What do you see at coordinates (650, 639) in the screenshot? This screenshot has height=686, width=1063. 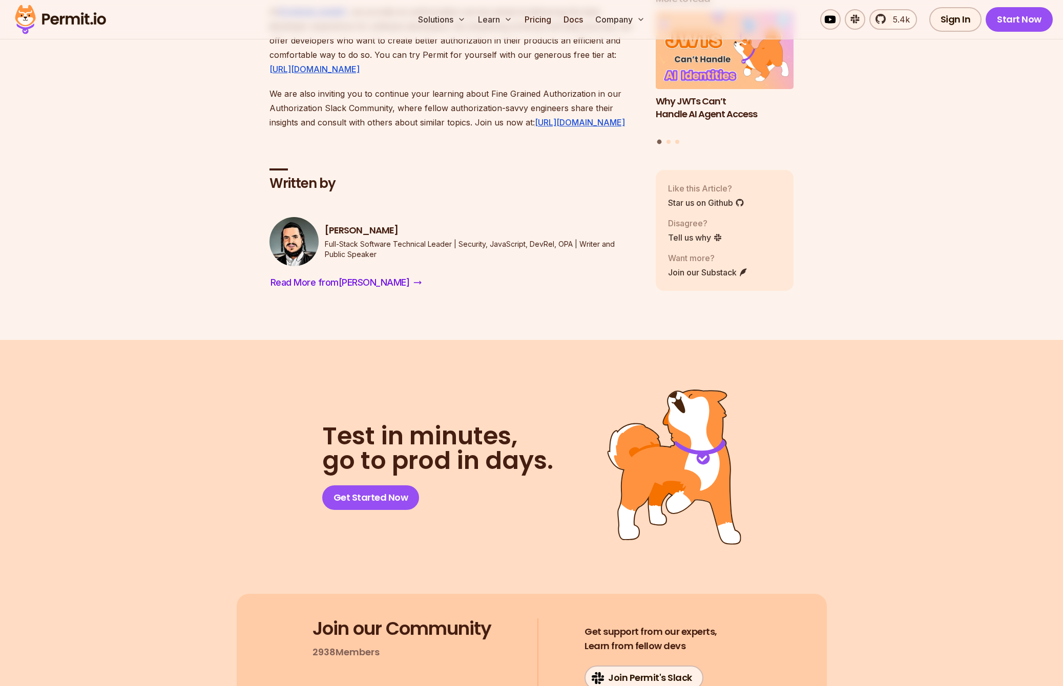 I see `h4: Learn from fellow devs` at bounding box center [650, 639].